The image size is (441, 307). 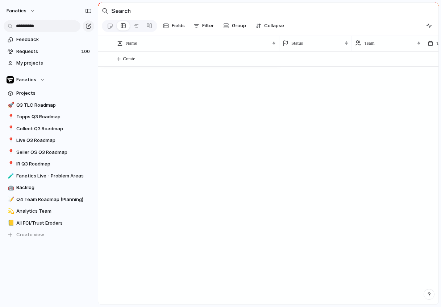 What do you see at coordinates (54, 187) in the screenshot?
I see `span: Backlog` at bounding box center [54, 187].